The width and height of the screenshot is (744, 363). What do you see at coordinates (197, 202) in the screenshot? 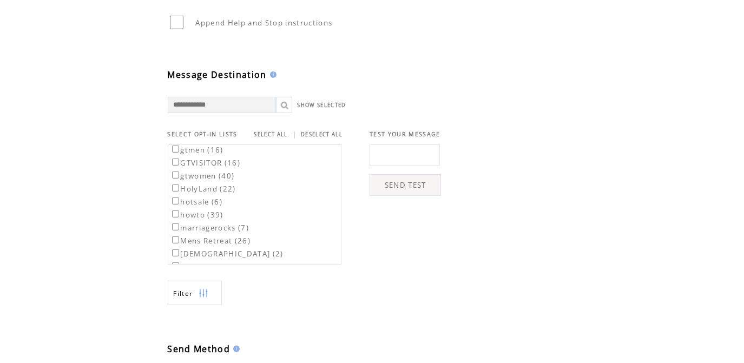
I see `label: hotsale (6)` at bounding box center [197, 202].